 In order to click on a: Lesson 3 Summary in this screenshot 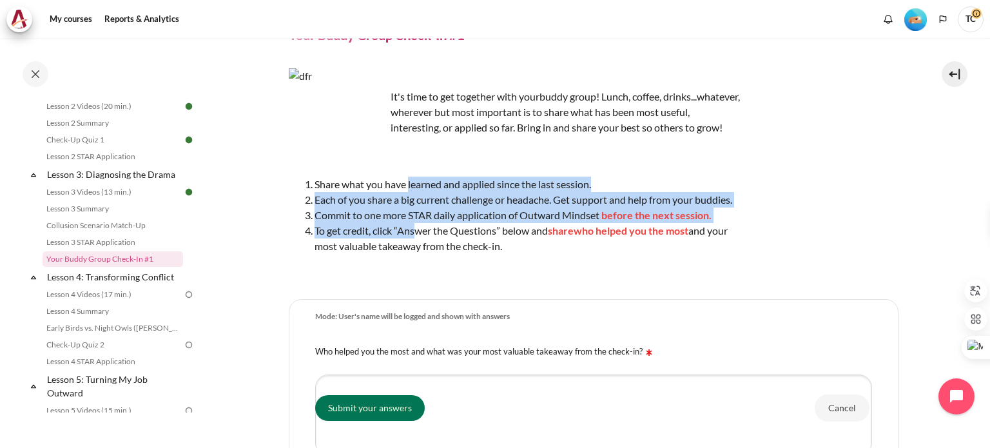, I will do `click(113, 209)`.